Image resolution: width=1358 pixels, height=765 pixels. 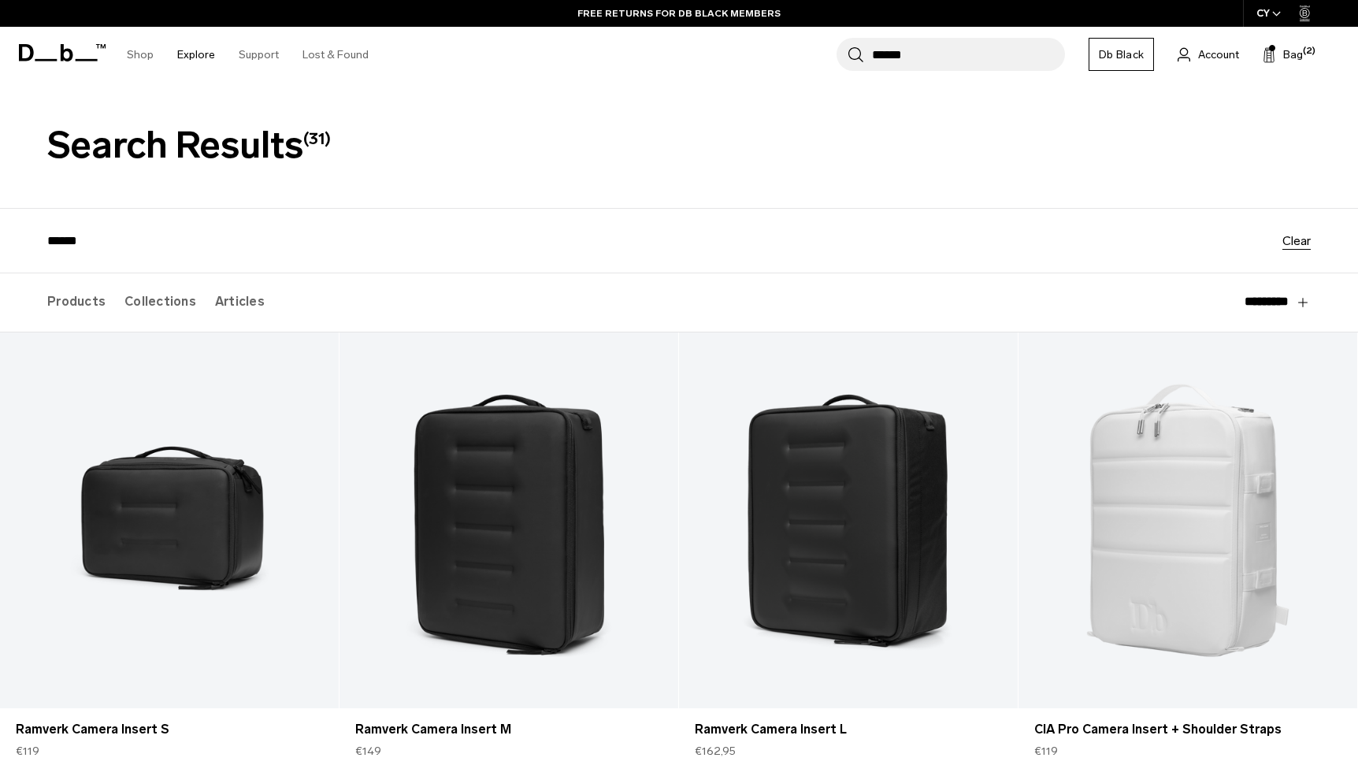 What do you see at coordinates (368, 751) in the screenshot?
I see `span: €149` at bounding box center [368, 751].